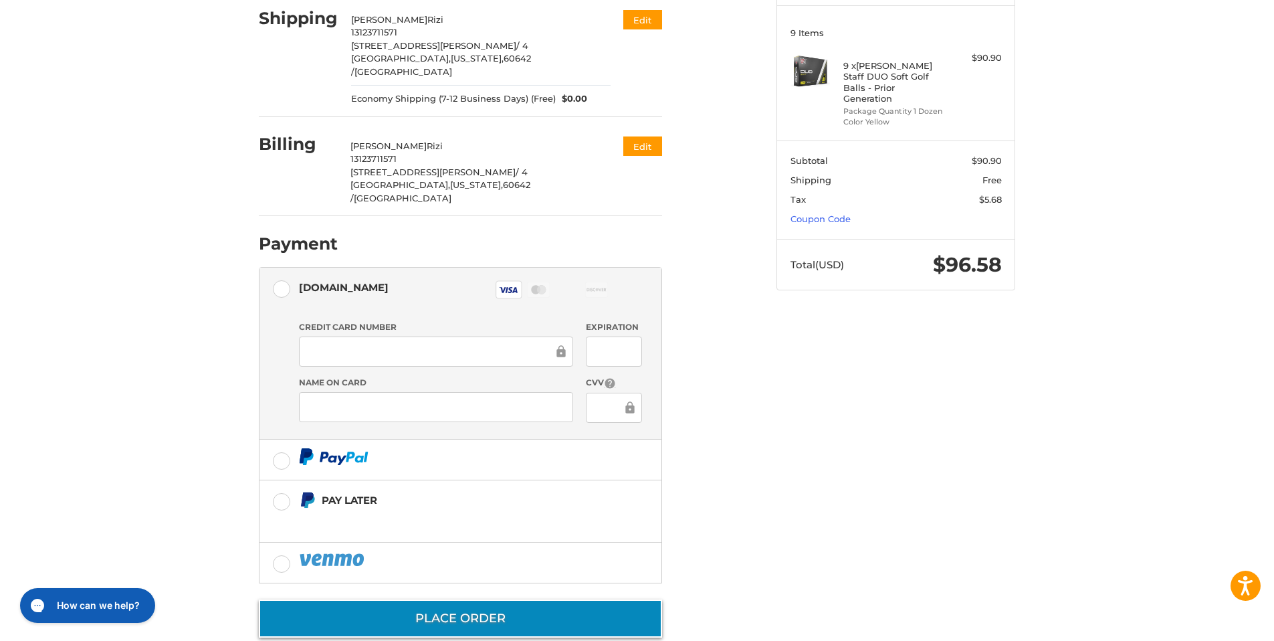 The image size is (1274, 641). Describe the element at coordinates (298, 18) in the screenshot. I see `h2: Shipping` at that location.